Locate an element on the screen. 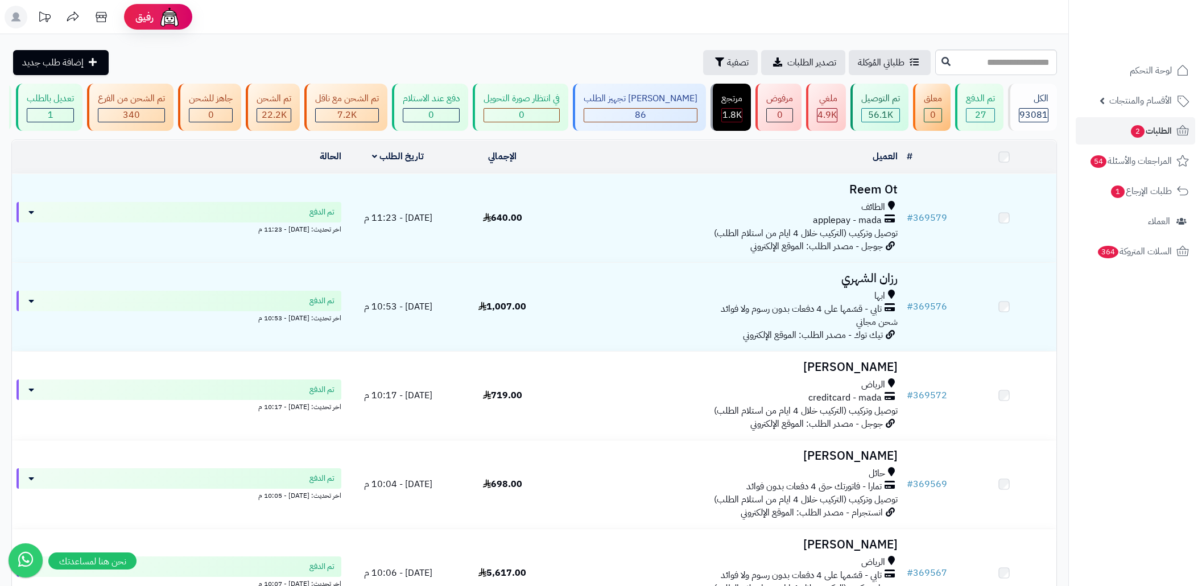 The height and width of the screenshot is (586, 1202). span: تصفية is located at coordinates (738, 63).